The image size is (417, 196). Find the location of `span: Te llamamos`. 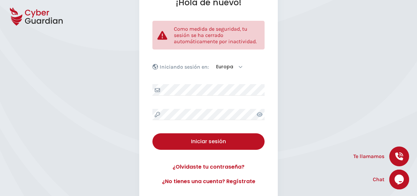

span: Te llamamos is located at coordinates (369, 156).